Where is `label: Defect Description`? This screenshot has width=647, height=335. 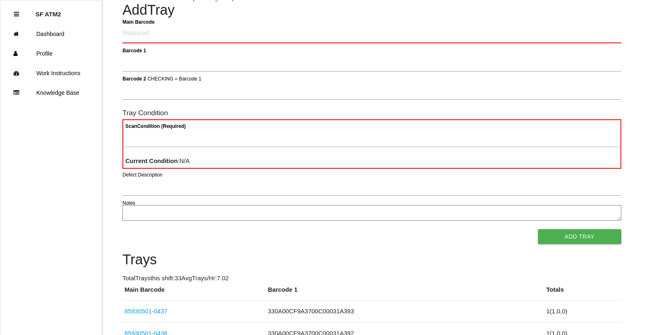 label: Defect Description is located at coordinates (142, 175).